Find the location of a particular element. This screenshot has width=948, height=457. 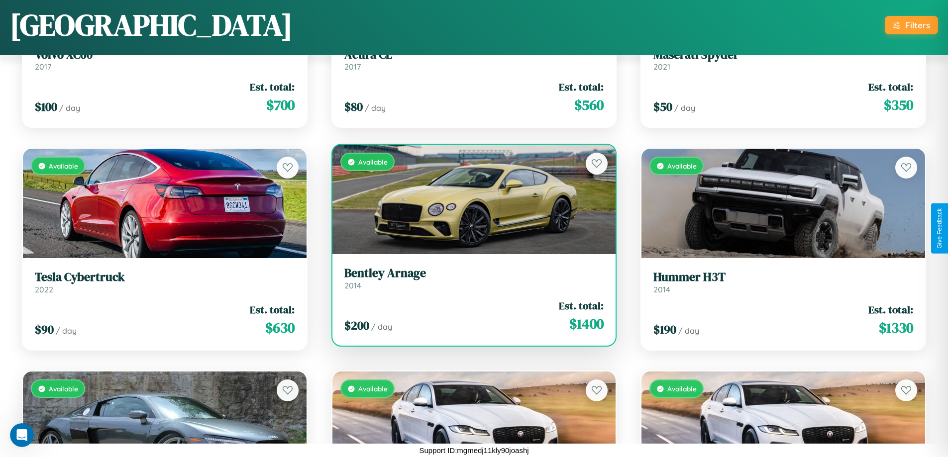

span: $ 700 is located at coordinates (280, 105).